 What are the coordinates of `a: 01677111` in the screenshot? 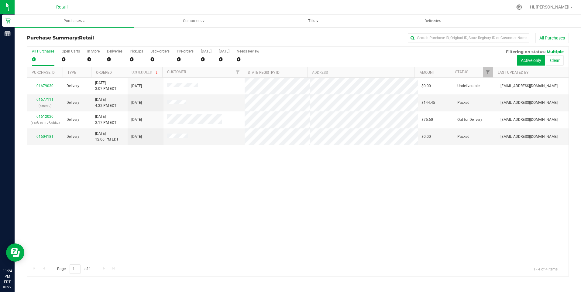 It's located at (45, 100).